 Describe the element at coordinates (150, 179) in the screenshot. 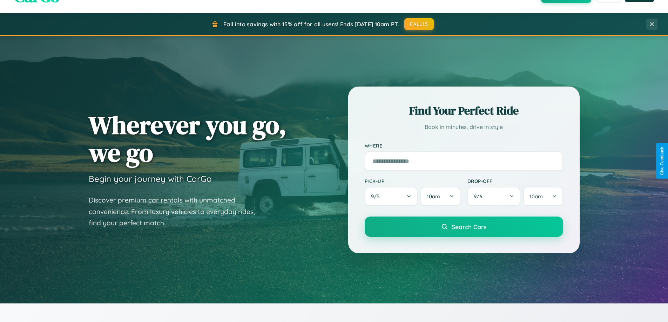

I see `h3: Begin your journey with CarGo` at that location.